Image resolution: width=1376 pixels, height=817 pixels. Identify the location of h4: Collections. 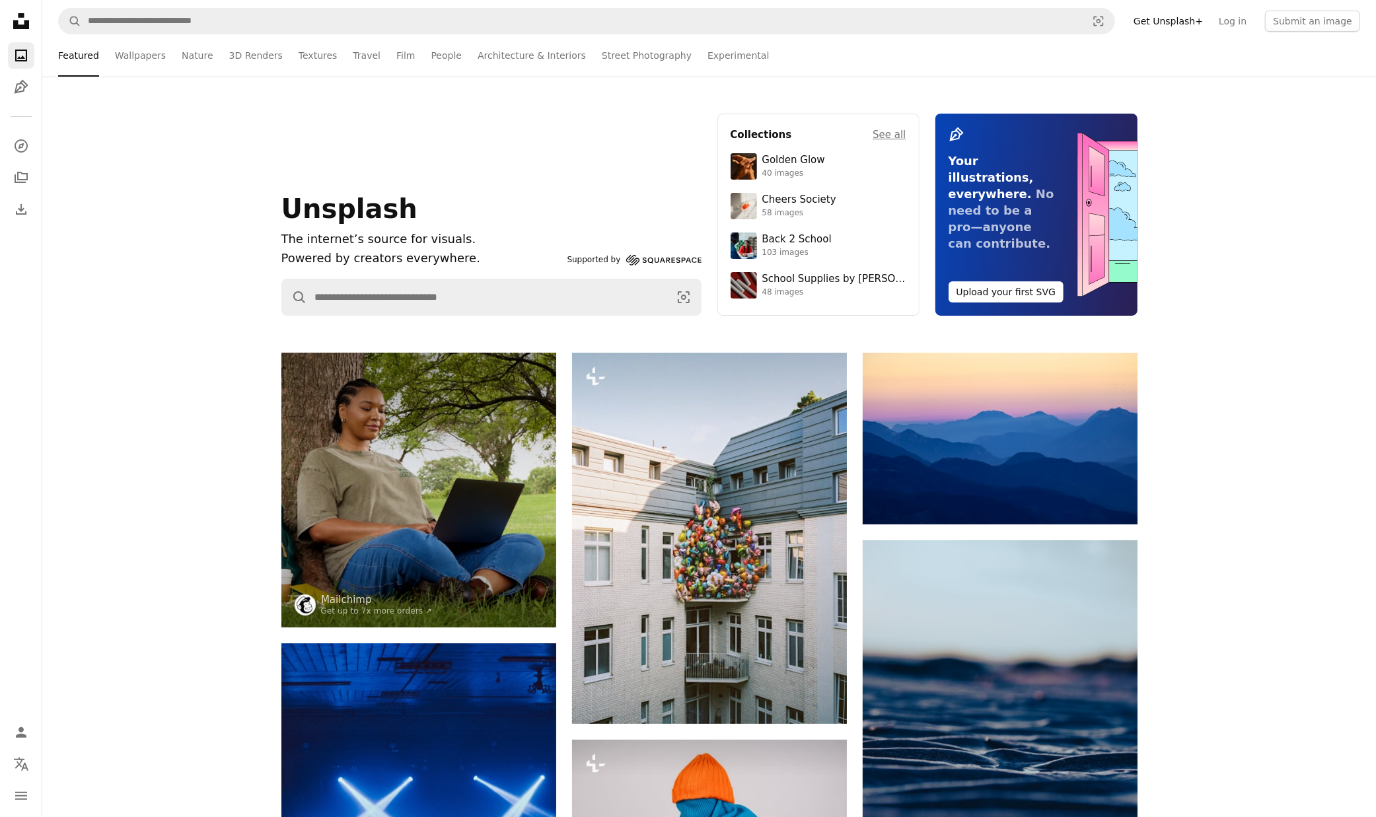
(761, 135).